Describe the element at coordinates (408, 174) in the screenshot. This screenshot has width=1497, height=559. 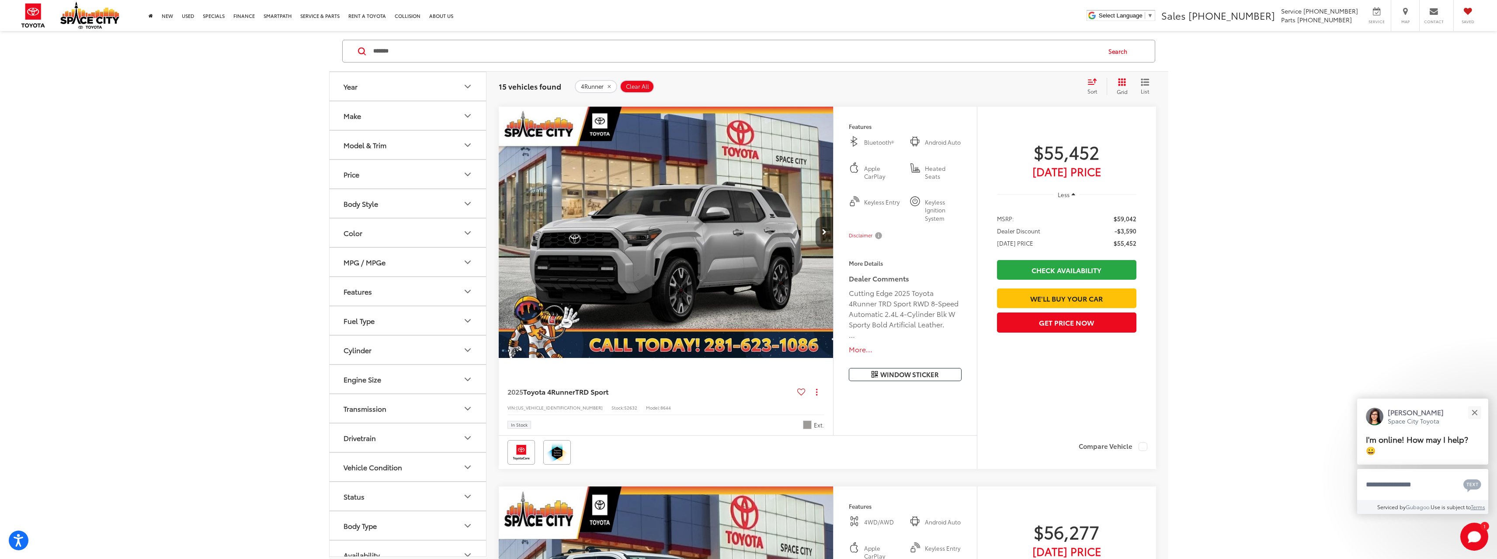
I see `button: PricePrice` at that location.